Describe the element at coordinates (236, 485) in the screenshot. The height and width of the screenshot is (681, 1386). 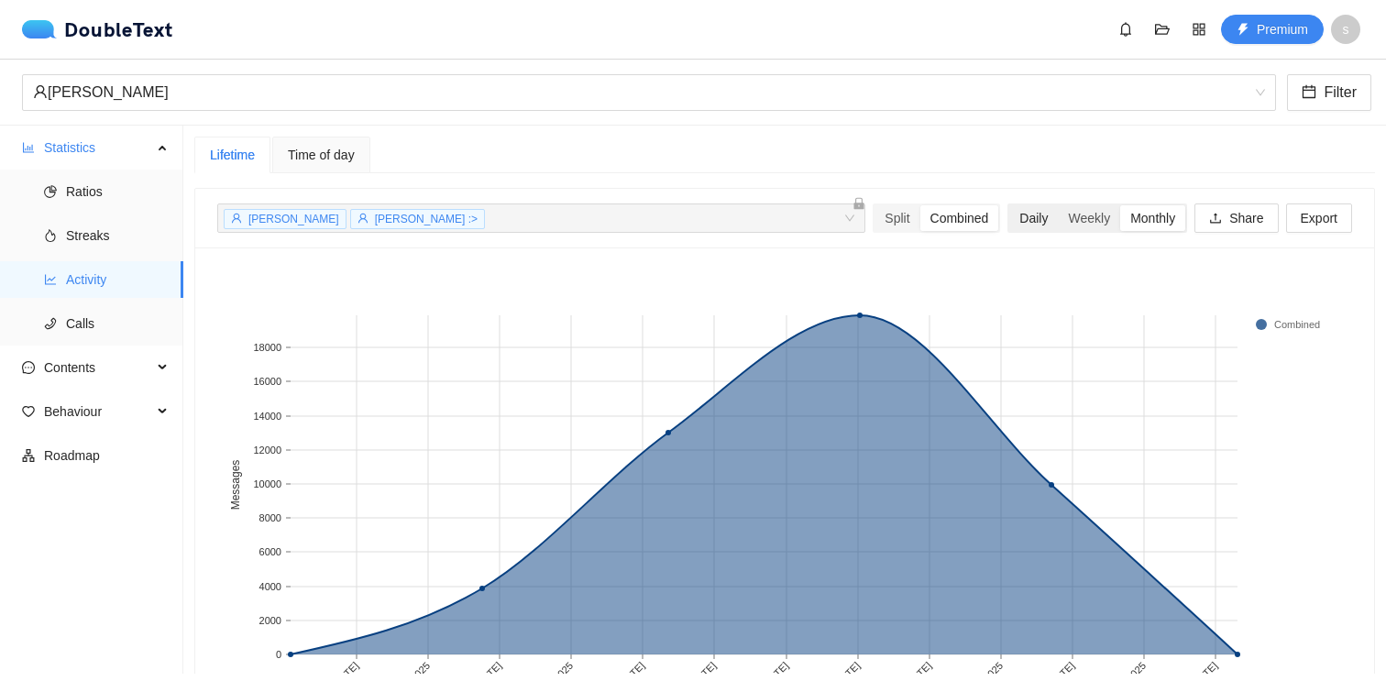
I see `text: Messages` at that location.